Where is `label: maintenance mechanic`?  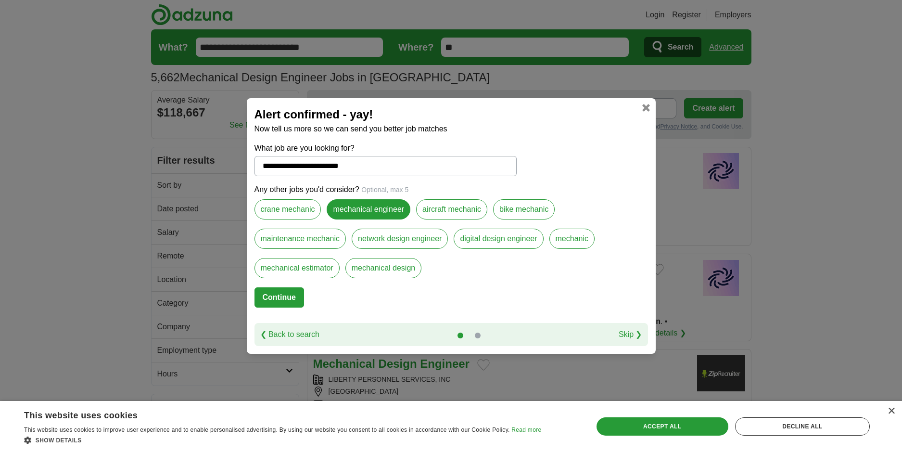
label: maintenance mechanic is located at coordinates (300, 239).